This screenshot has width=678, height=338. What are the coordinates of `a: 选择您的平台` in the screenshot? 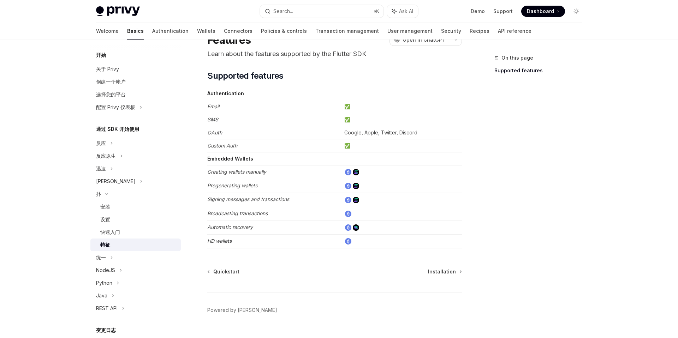 It's located at (136, 95).